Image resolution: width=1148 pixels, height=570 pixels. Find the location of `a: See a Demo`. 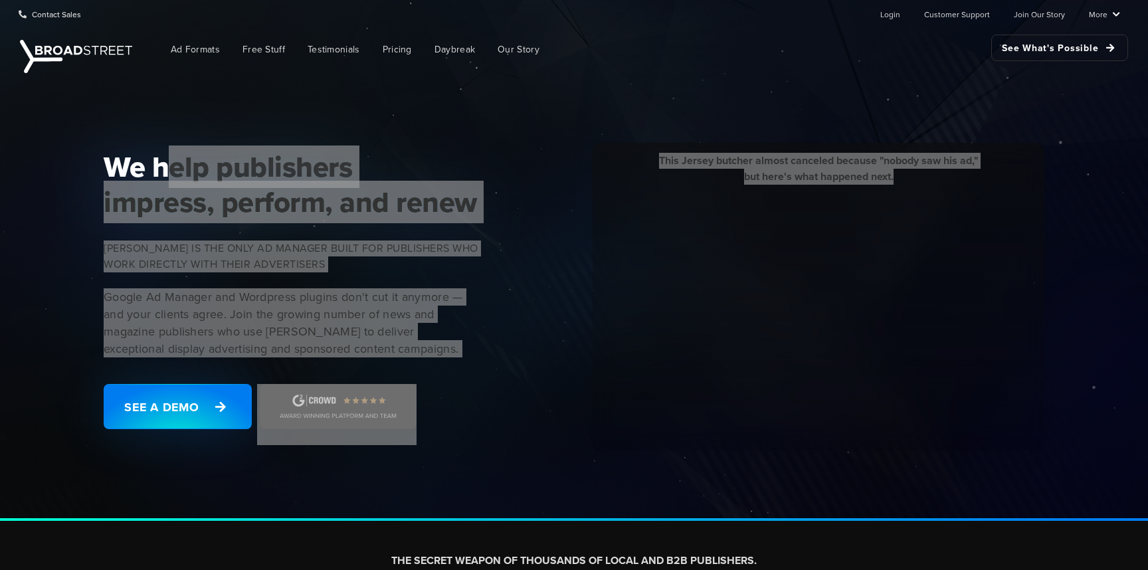

a: See a Demo is located at coordinates (177, 407).